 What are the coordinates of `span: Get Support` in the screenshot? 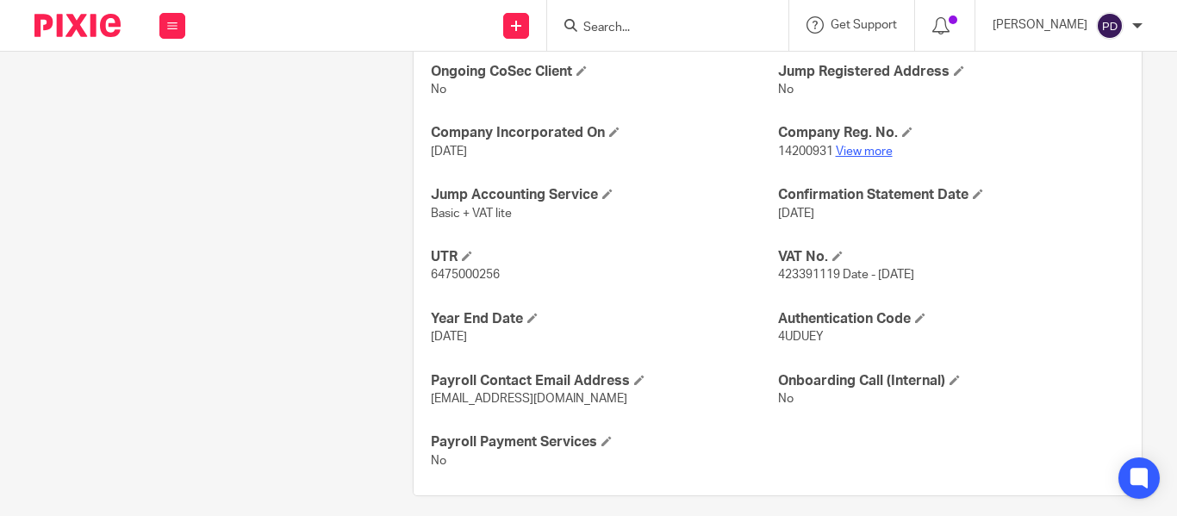 It's located at (863, 25).